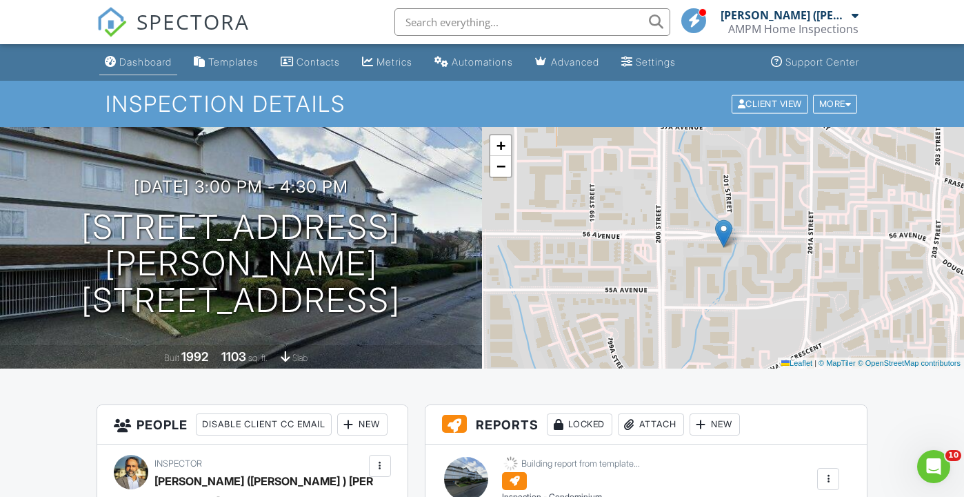 This screenshot has width=964, height=497. Describe the element at coordinates (793, 29) in the screenshot. I see `div: AMPM Home Inspections` at that location.